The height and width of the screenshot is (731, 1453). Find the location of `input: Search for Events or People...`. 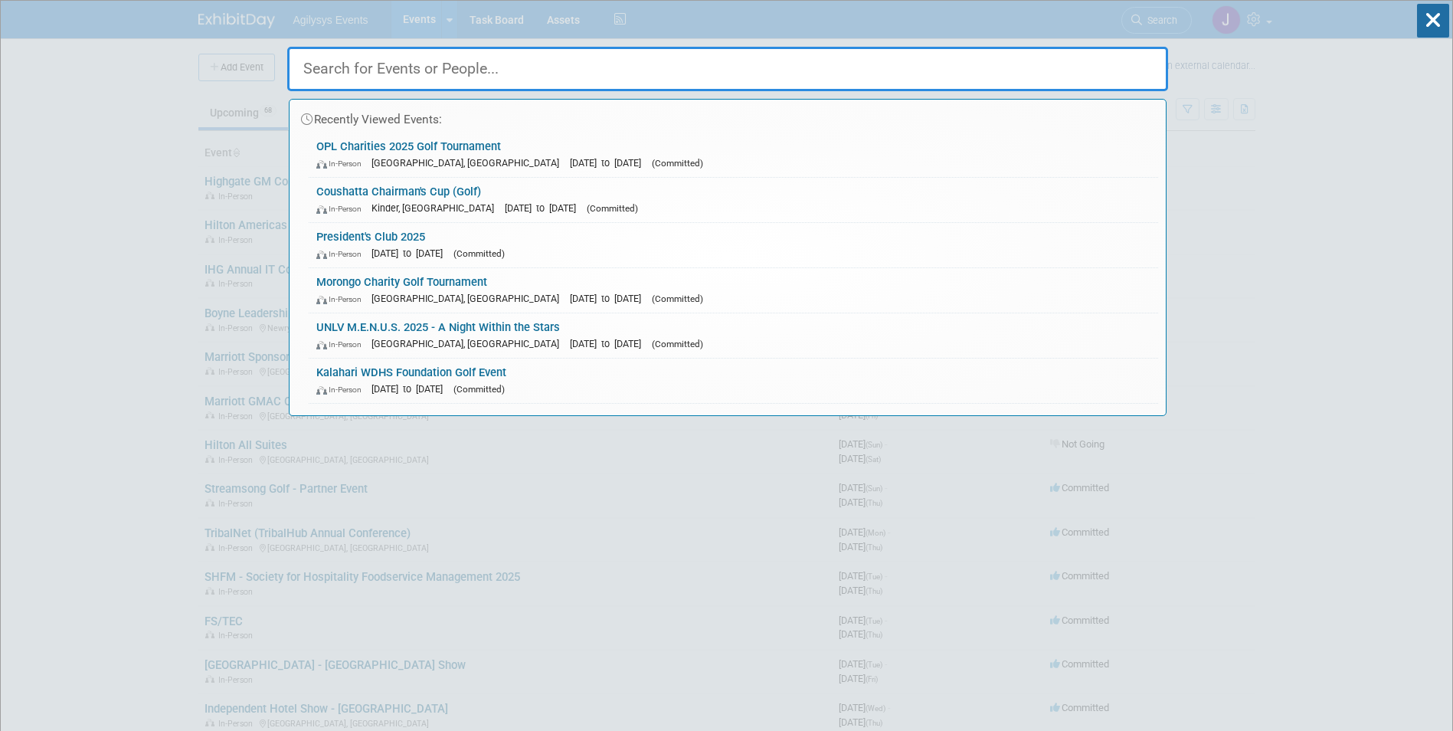

input: Search for Events or People... is located at coordinates (728, 69).